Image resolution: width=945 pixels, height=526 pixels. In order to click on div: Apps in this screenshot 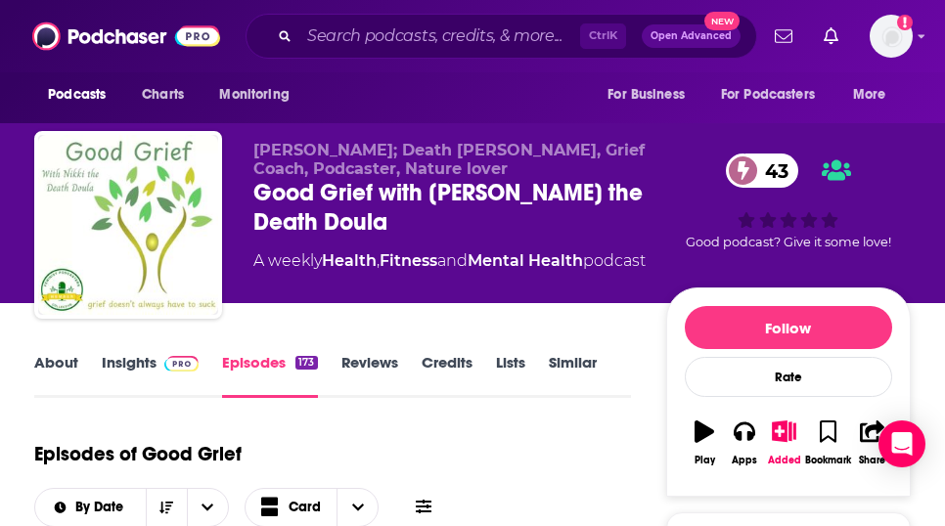, I will do `click(744, 461)`.